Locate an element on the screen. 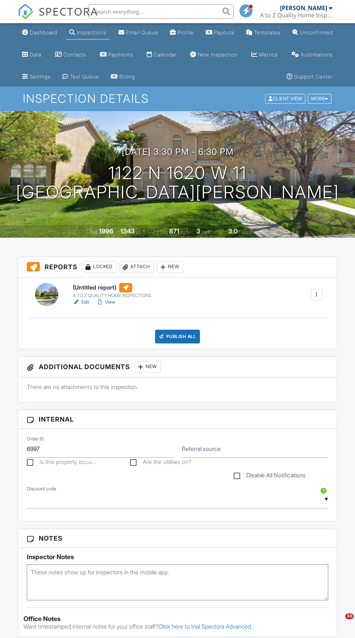  a: Inspections is located at coordinates (88, 33).